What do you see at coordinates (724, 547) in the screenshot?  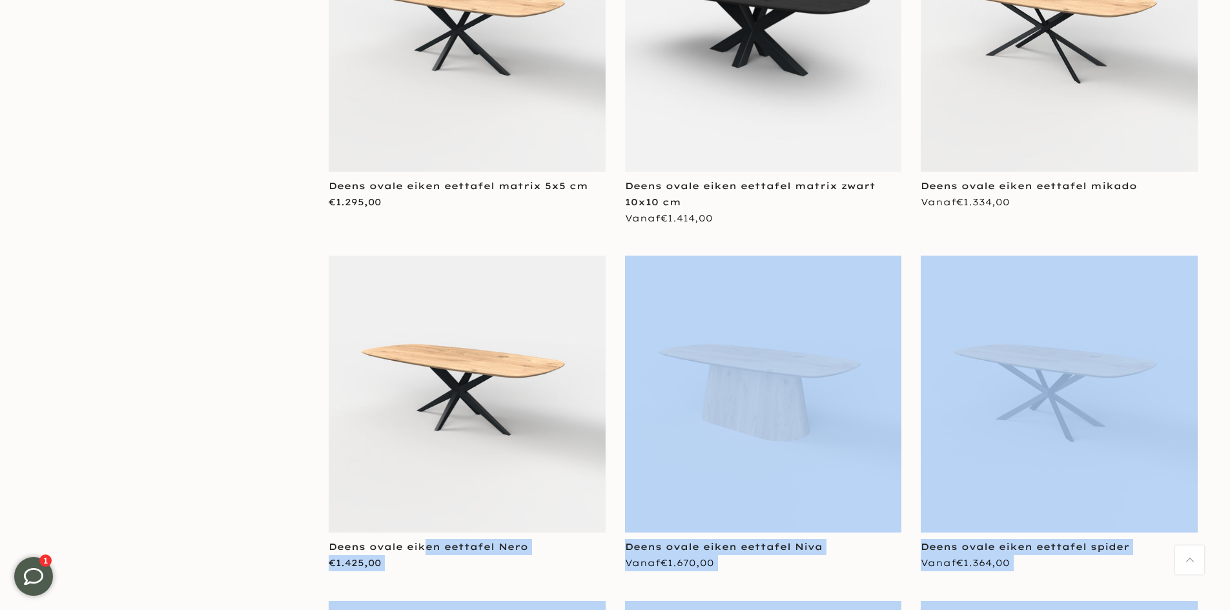 I see `a: Deens ovale eiken eettafel Niva` at bounding box center [724, 547].